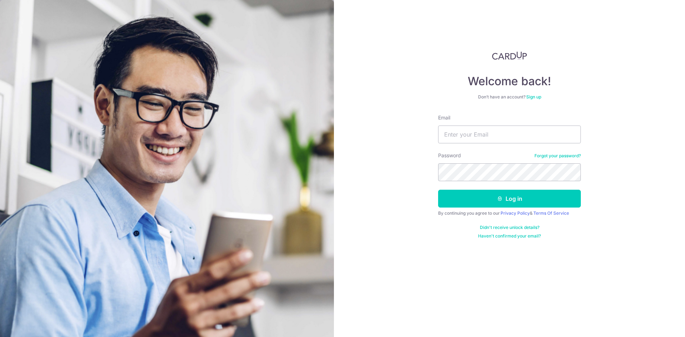 This screenshot has width=685, height=337. What do you see at coordinates (509, 236) in the screenshot?
I see `a: Haven't confirmed your email?` at bounding box center [509, 236].